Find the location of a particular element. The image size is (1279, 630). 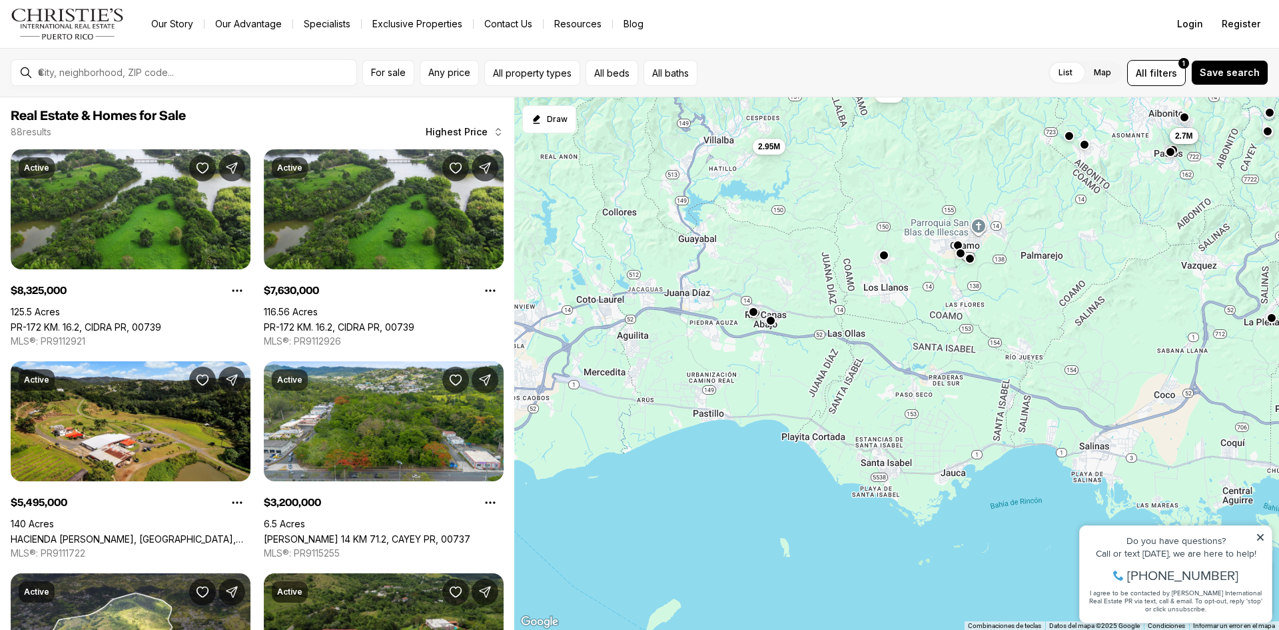

button: Save Property: 150 CARR #10.8km is located at coordinates (456, 592).